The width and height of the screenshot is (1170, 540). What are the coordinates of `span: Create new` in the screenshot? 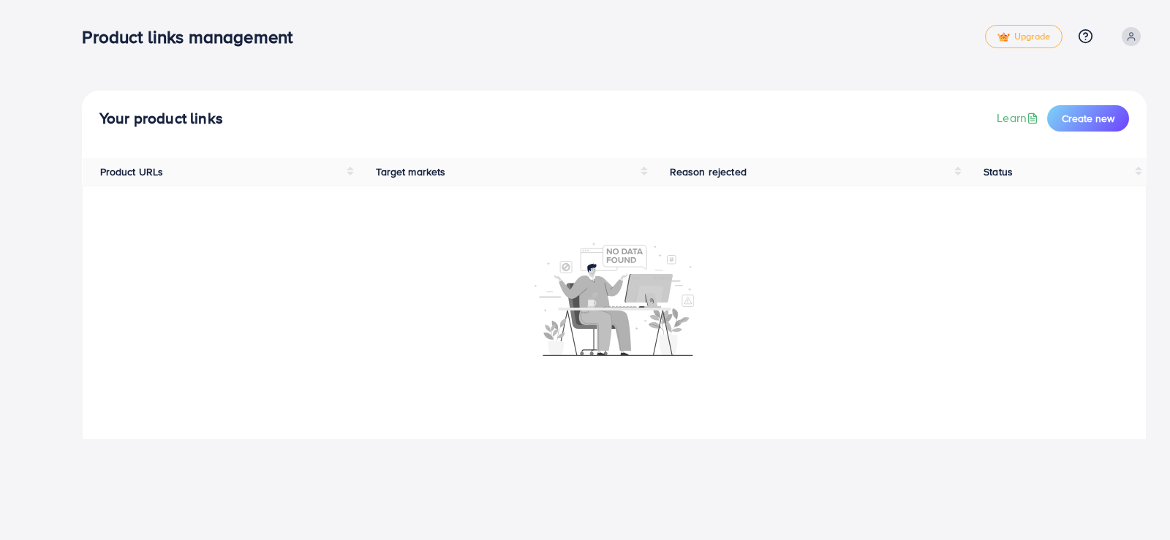 It's located at (1088, 118).